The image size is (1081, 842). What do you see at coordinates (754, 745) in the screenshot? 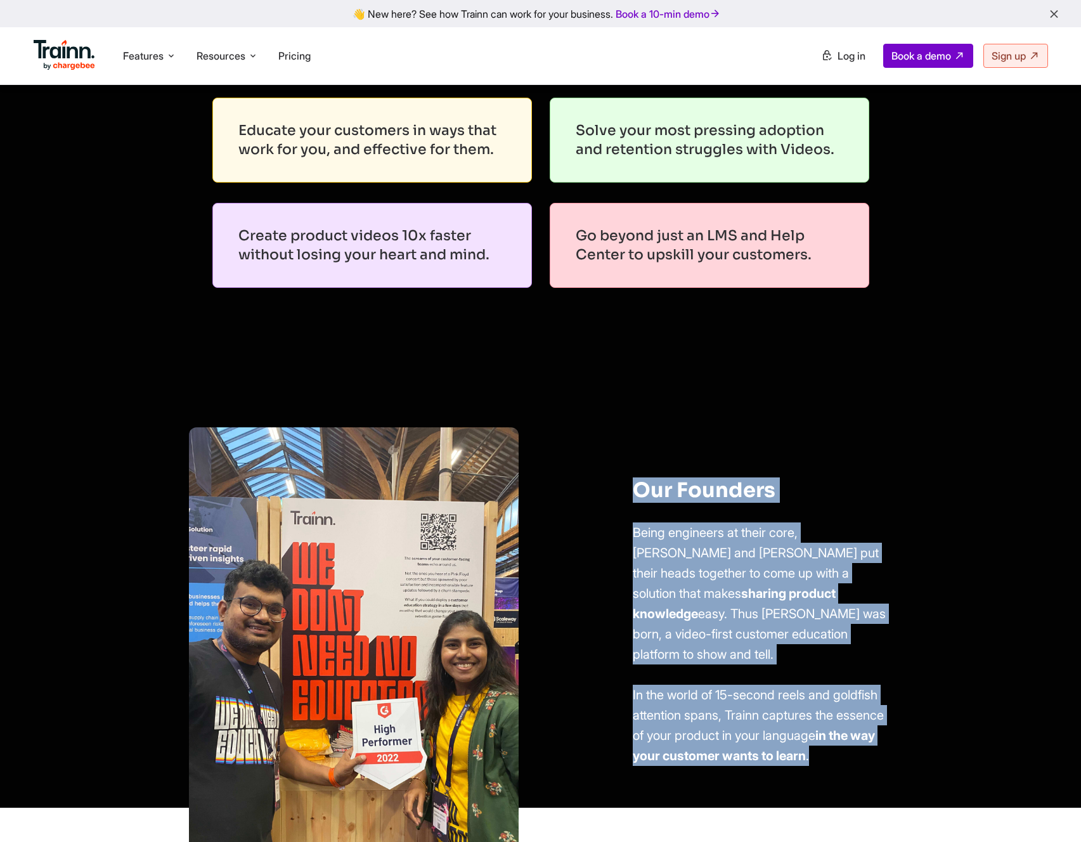
I see `b: in the way your customer wants to learn` at bounding box center [754, 745].